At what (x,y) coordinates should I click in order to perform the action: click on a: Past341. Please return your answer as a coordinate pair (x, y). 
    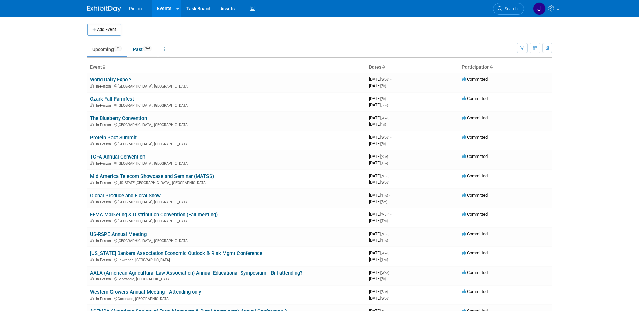
    Looking at the image, I should click on (142, 49).